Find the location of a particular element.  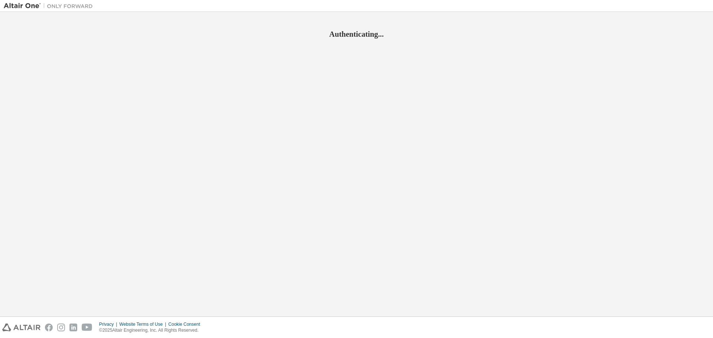

p: © 2025 Altair Engineering, Inc. All Rights Reserved. is located at coordinates (152, 330).